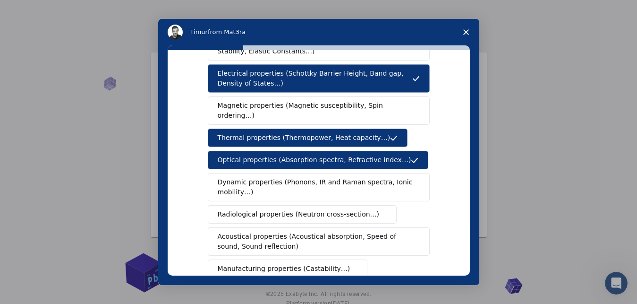 This screenshot has width=637, height=304. What do you see at coordinates (319, 187) in the screenshot?
I see `button: Dynamic properties (Phonons, IR and Raman spectra, Ionic mobility…)` at bounding box center [319, 187].